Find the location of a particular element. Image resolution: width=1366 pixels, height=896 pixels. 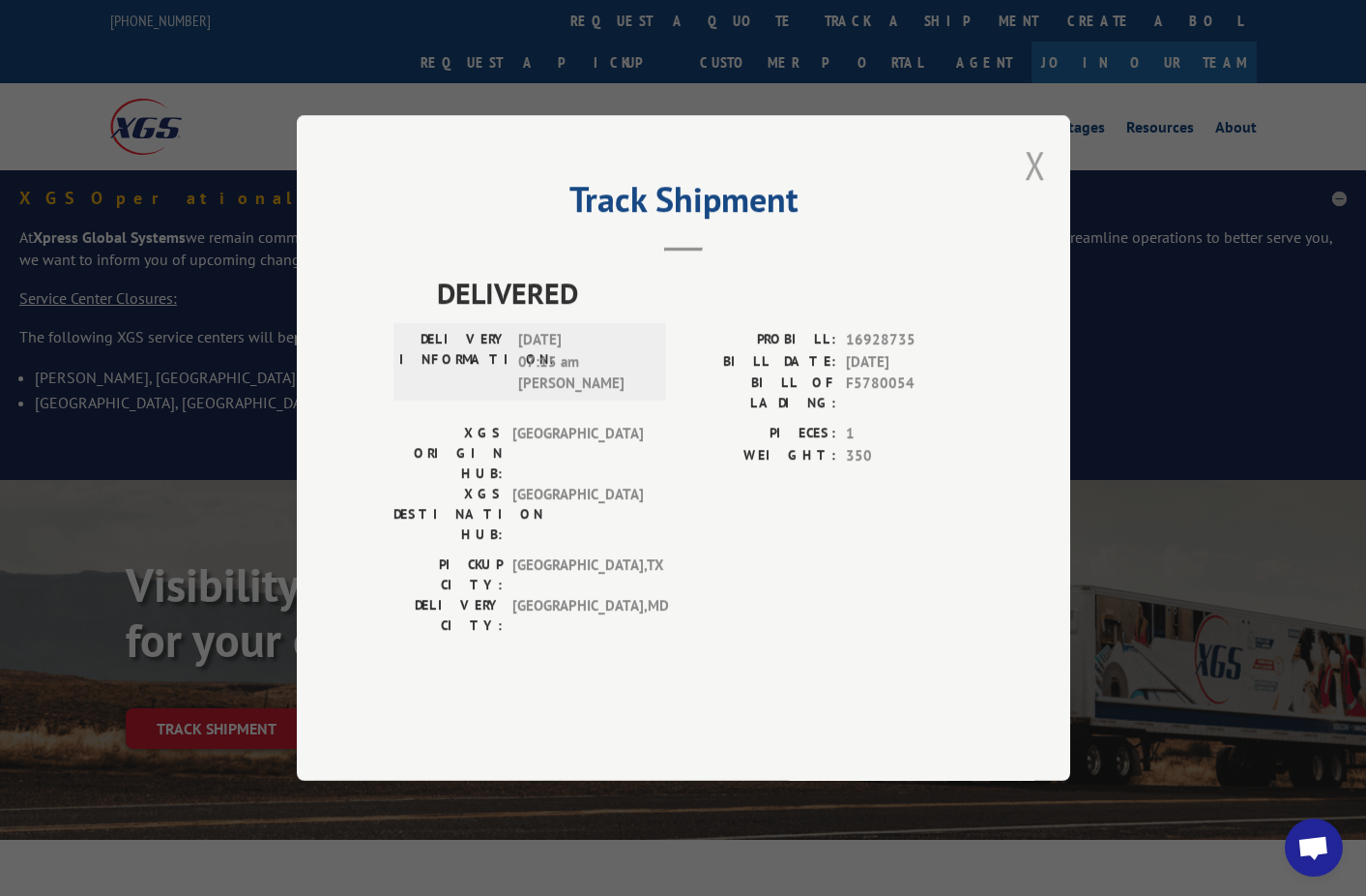

label: DELIVERY CITY: is located at coordinates (447, 615).